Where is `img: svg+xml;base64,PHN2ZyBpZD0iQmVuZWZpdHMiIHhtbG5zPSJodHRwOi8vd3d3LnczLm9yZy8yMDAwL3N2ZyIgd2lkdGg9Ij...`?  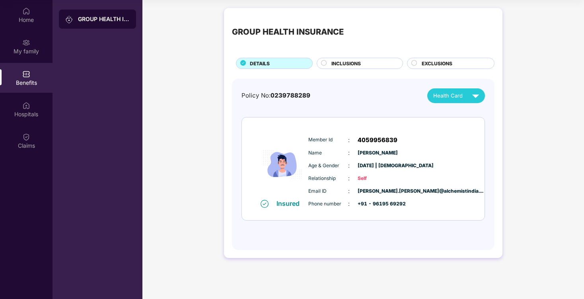 img: svg+xml;base64,PHN2ZyBpZD0iQmVuZWZpdHMiIHhtbG5zPSJodHRwOi8vd3d3LnczLm9yZy8yMDAwL3N2ZyIgd2lkdGg9Ij... is located at coordinates (26, 74).